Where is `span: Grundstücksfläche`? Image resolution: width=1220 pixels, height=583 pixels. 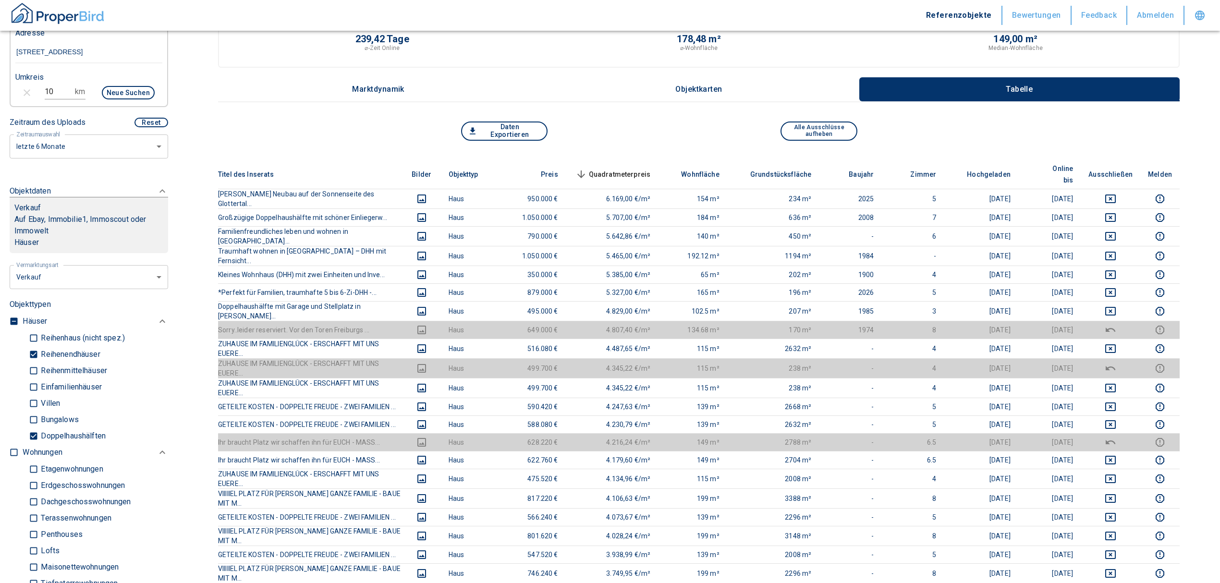
span: Grundstücksfläche is located at coordinates (773, 174).